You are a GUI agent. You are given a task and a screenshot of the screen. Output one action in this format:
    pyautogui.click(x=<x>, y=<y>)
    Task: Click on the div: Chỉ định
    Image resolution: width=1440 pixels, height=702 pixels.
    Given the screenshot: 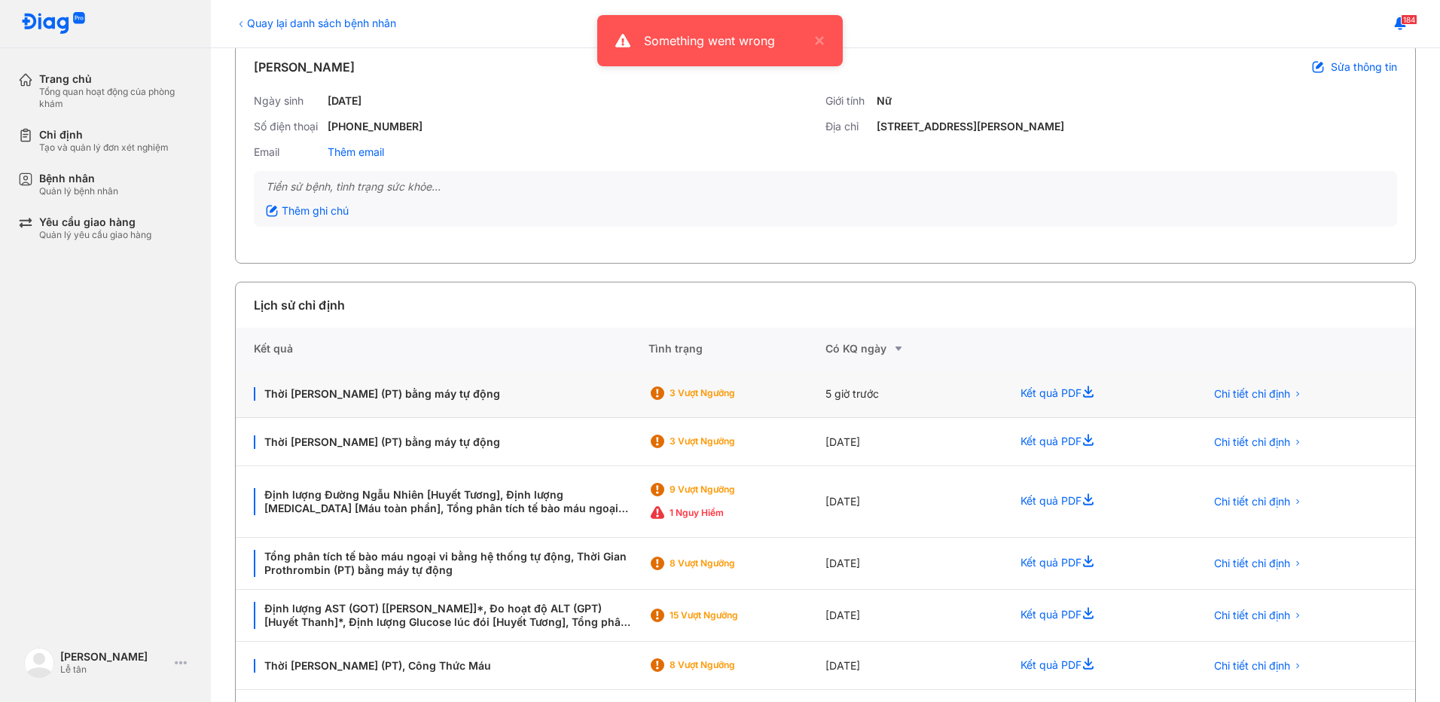 What is the action you would take?
    pyautogui.click(x=104, y=135)
    